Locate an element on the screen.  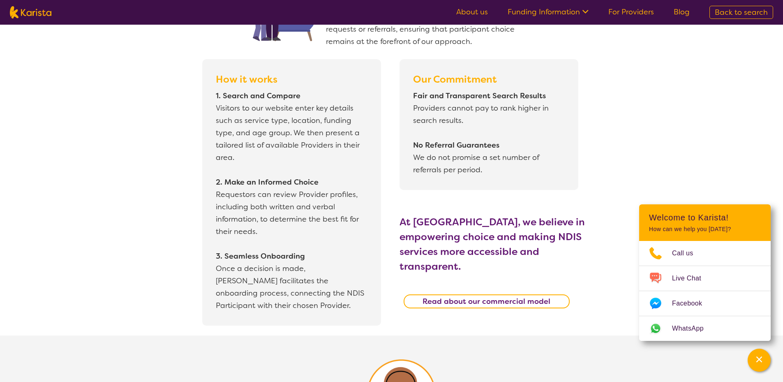
a: Back to search is located at coordinates (741, 12).